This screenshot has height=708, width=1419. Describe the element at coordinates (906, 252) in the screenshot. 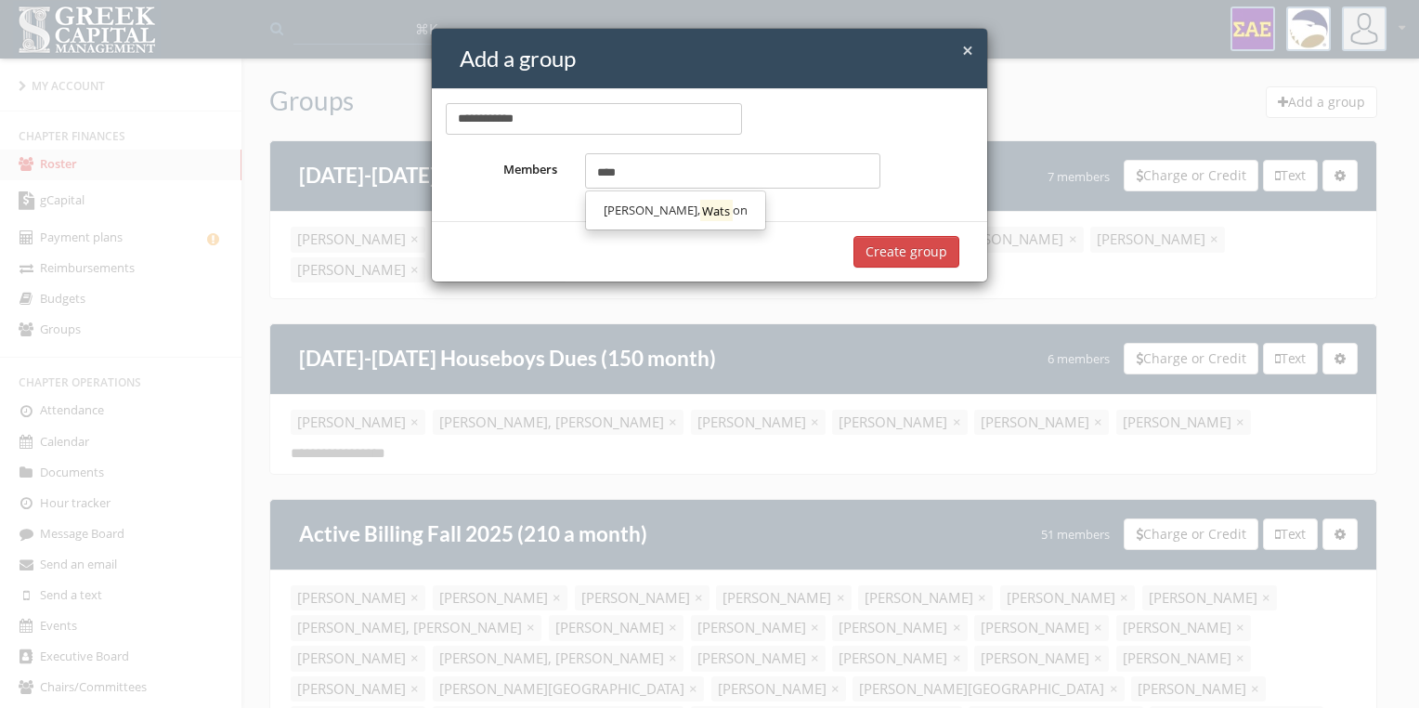

I see `button: Create group` at that location.